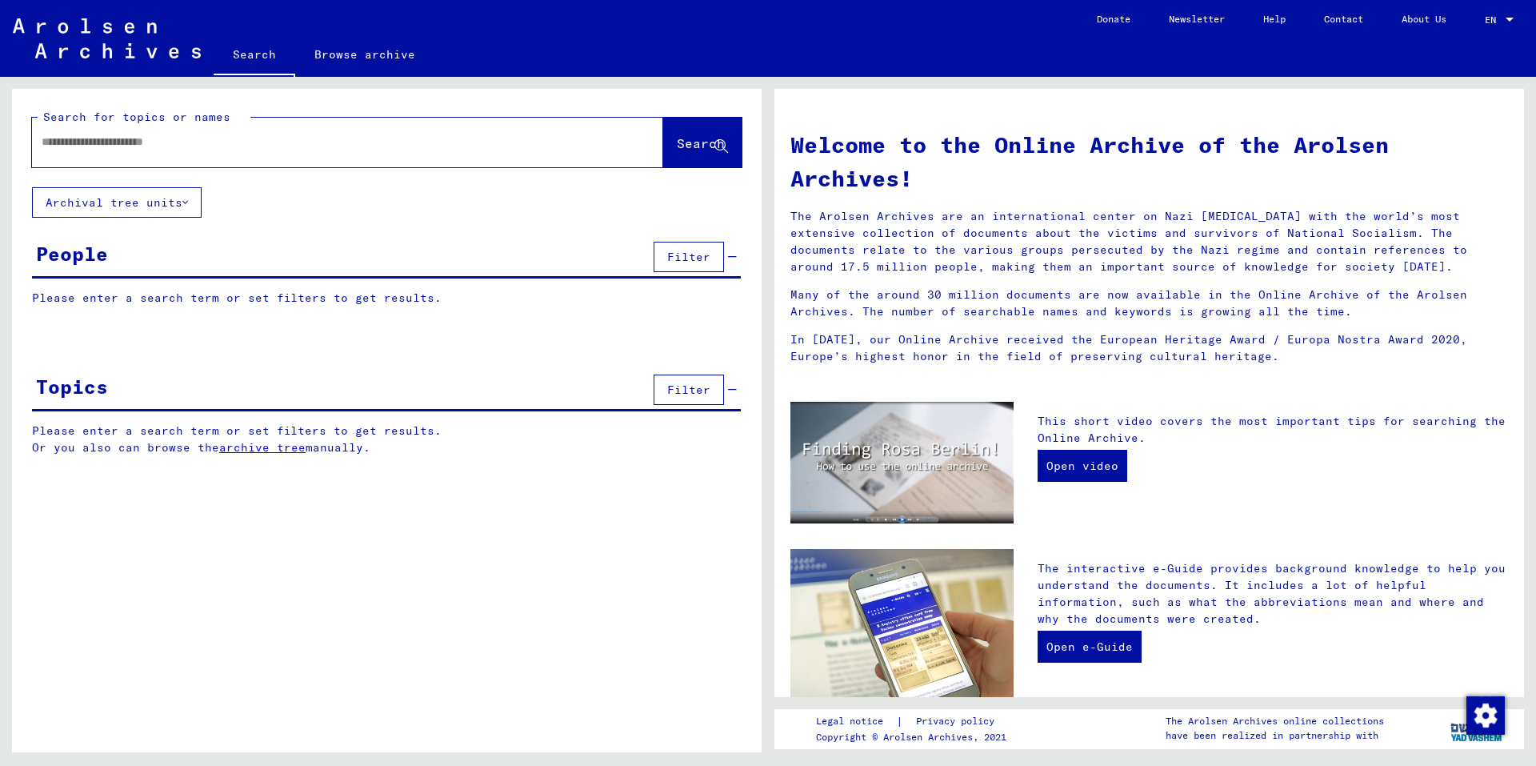 The width and height of the screenshot is (1536, 766). What do you see at coordinates (1273, 430) in the screenshot?
I see `p: This short video covers the most important tips for searching the Online Archive.` at bounding box center [1273, 430].